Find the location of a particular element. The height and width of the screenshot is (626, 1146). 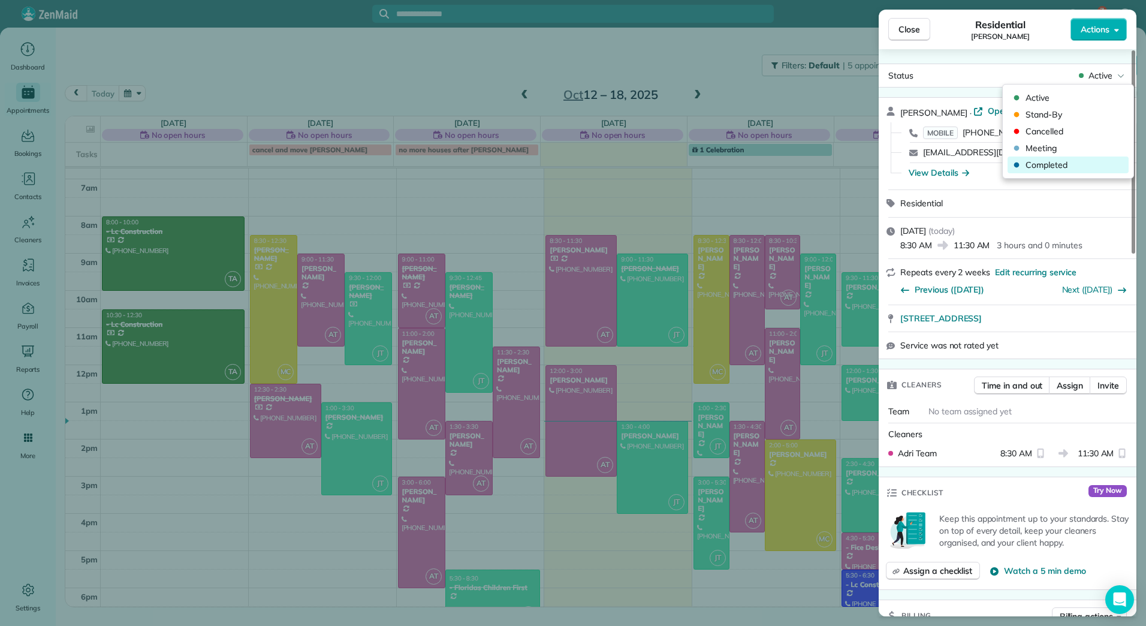

button: View Details is located at coordinates (938, 173).